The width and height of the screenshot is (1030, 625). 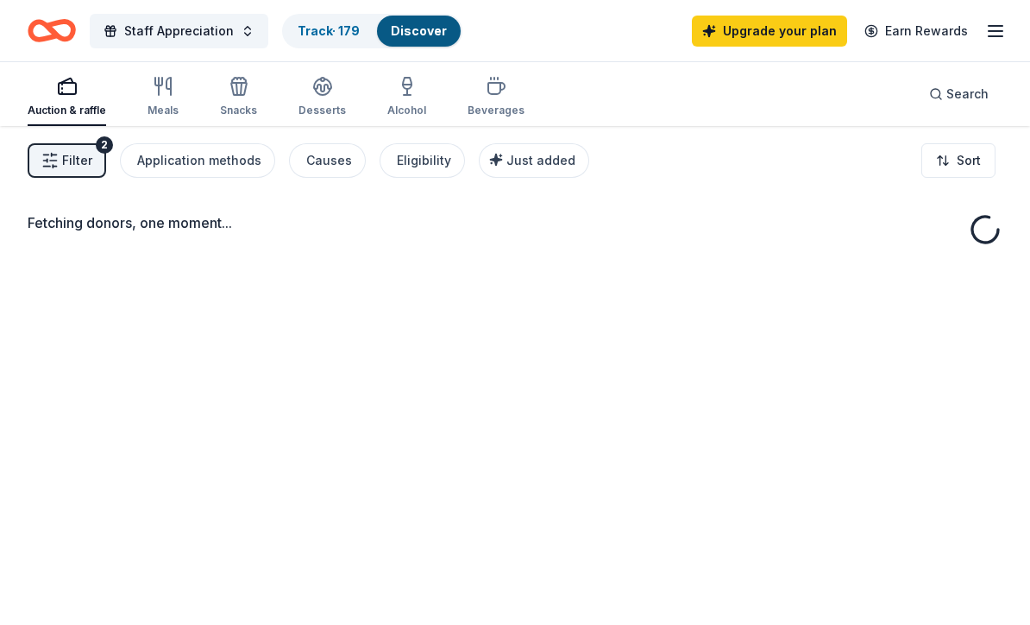 I want to click on a: Home, so click(x=52, y=30).